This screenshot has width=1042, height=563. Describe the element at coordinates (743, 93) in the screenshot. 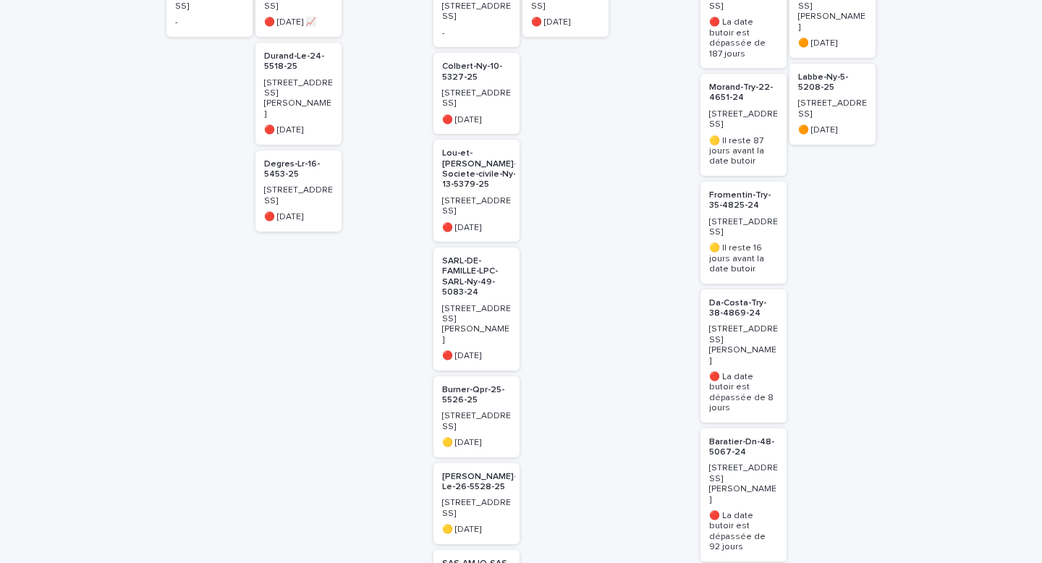

I see `p: Morand-Try-22-4651-24` at that location.